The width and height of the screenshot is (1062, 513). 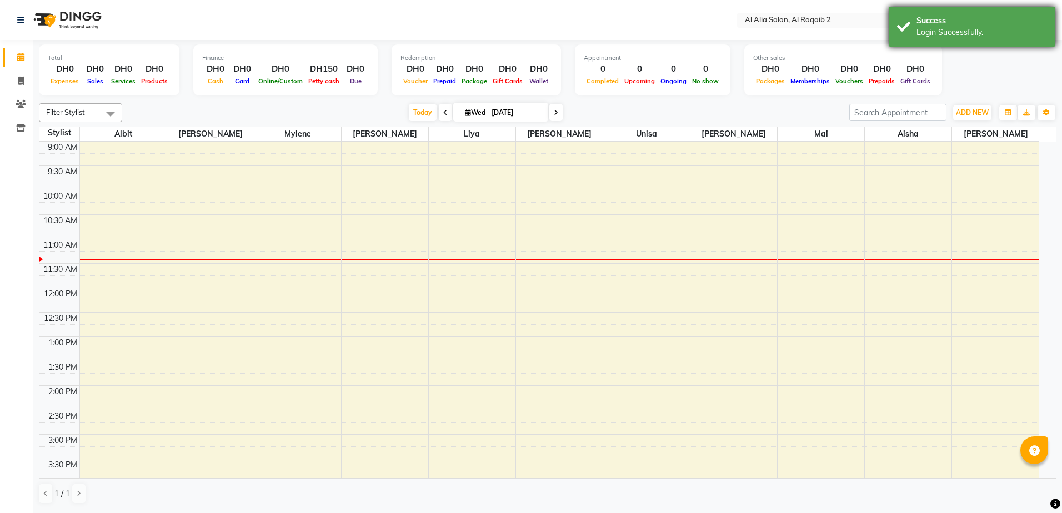 What do you see at coordinates (63, 440) in the screenshot?
I see `div: 3:00 PM` at bounding box center [63, 440].